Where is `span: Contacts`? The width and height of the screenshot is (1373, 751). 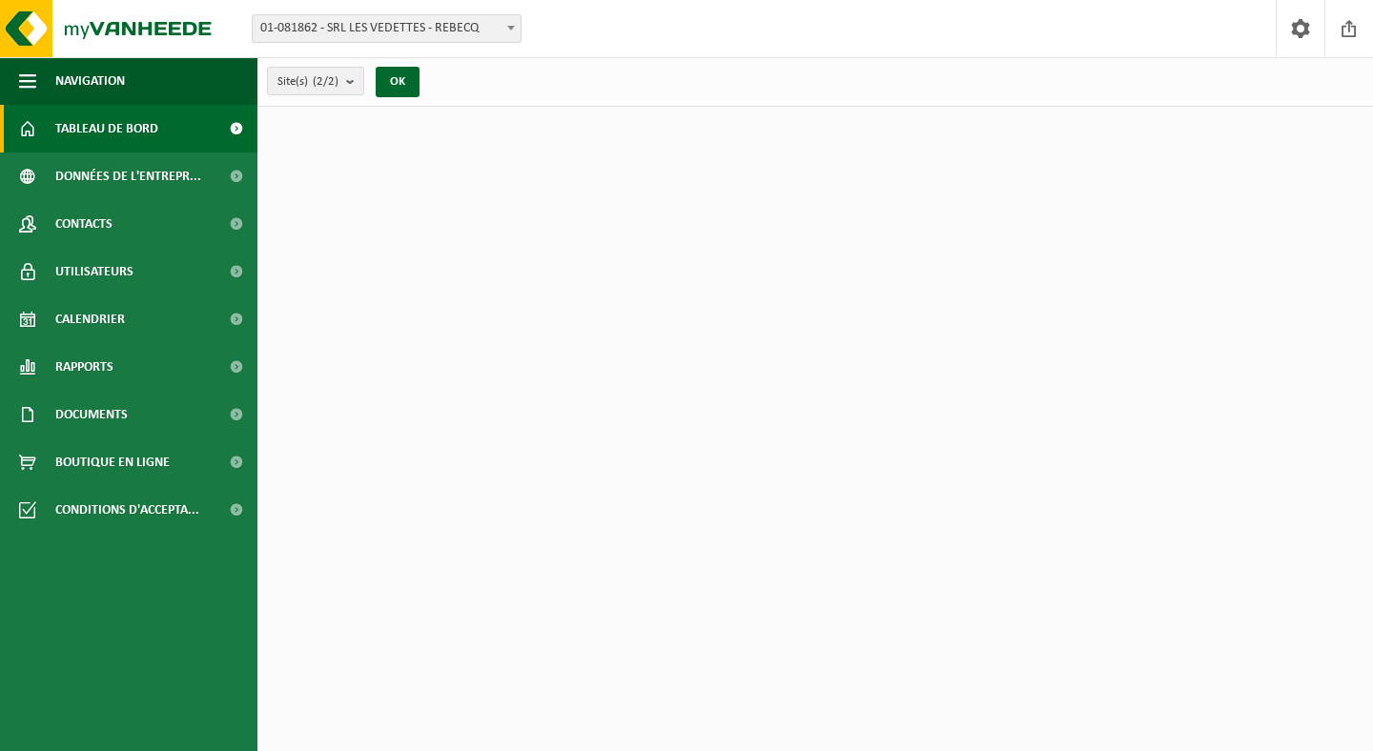 span: Contacts is located at coordinates (84, 224).